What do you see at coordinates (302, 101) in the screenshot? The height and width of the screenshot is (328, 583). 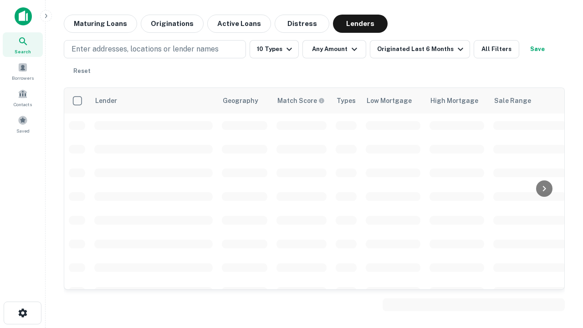 I see `th: Capitalize uses an advanced AI algorithm to match your search with the best lender. The match sco...` at bounding box center [302, 101].